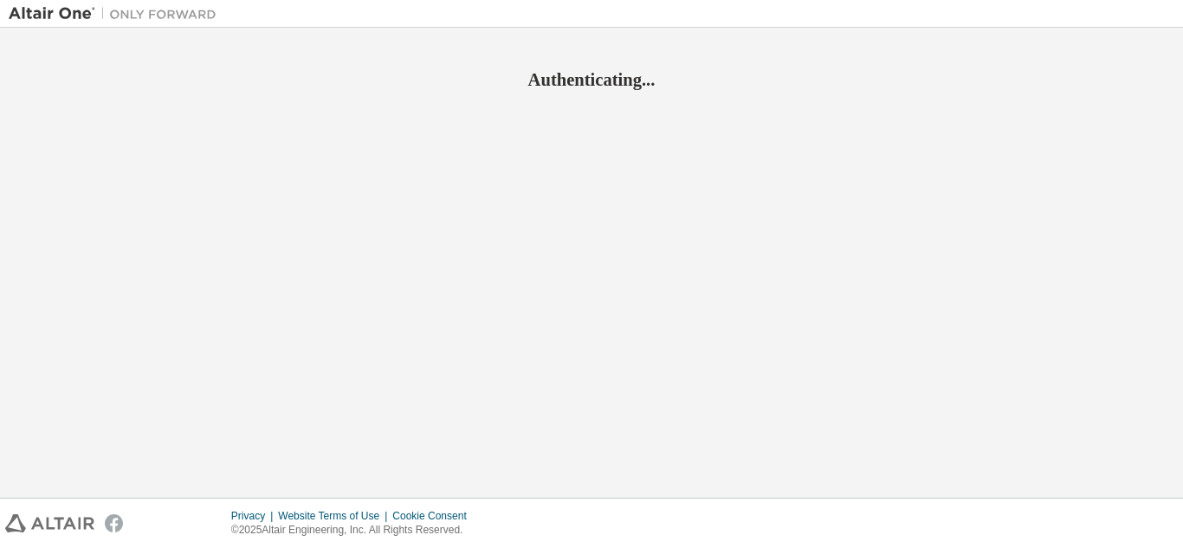 The width and height of the screenshot is (1183, 548). What do you see at coordinates (117, 14) in the screenshot?
I see `img: Altair One` at bounding box center [117, 14].